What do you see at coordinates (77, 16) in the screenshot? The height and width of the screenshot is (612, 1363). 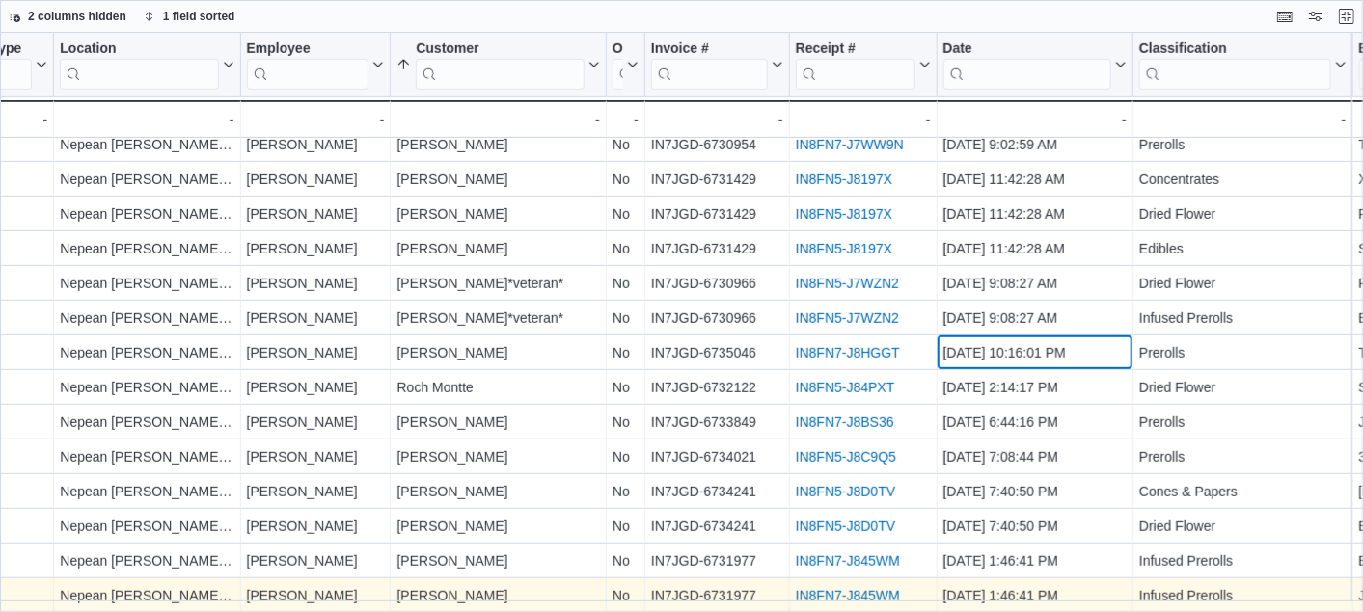 I see `span: 2 columns hidden` at bounding box center [77, 16].